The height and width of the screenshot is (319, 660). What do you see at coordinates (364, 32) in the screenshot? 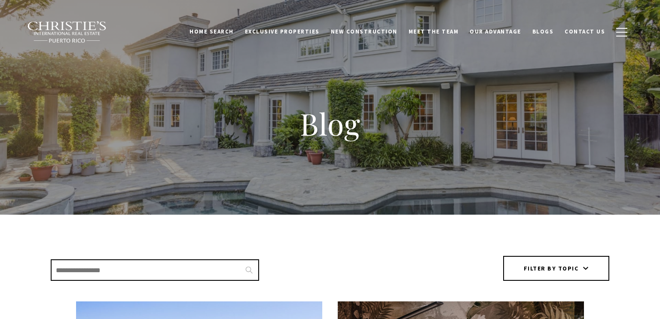
I see `a: New Construction` at bounding box center [364, 32].